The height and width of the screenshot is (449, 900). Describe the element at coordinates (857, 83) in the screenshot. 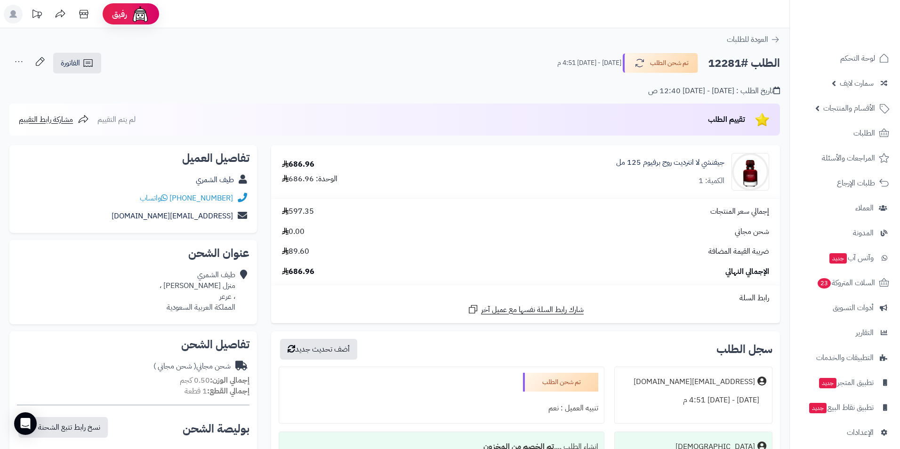

I see `span: سمارت لايف` at that location.